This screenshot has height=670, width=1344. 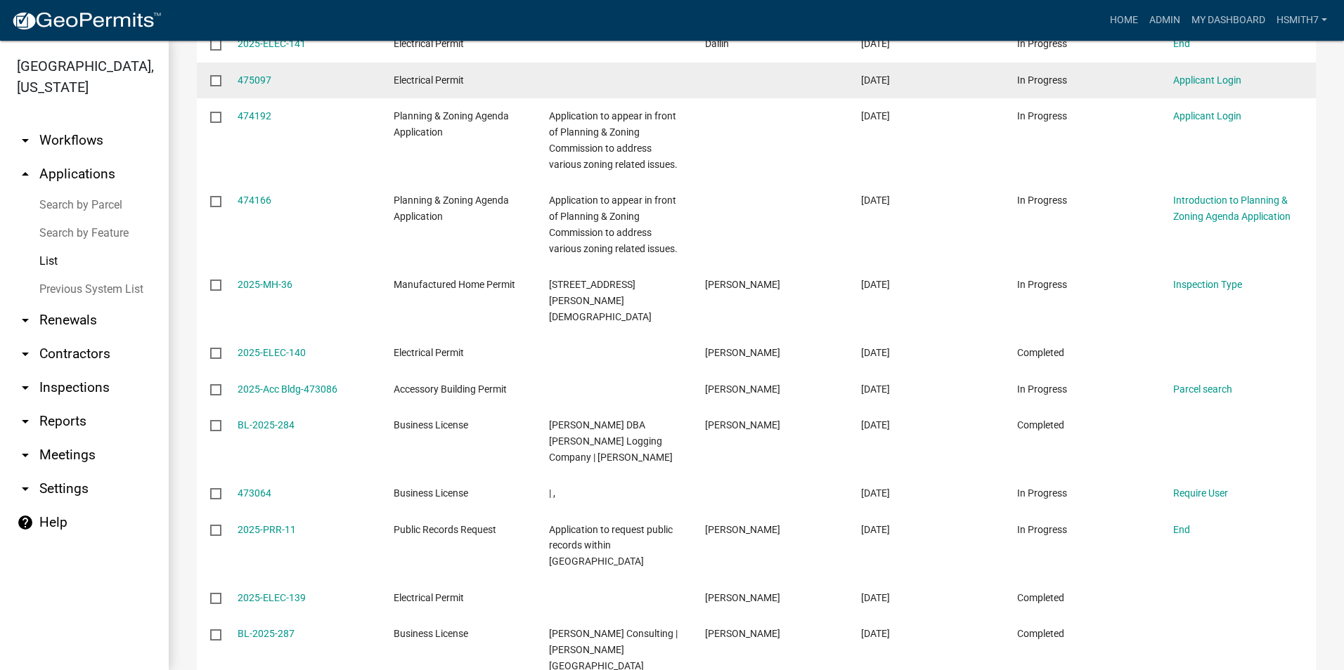 I want to click on span: Amanda Glouner, so click(x=742, y=530).